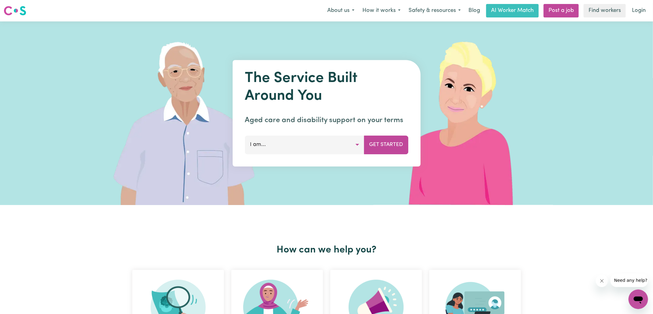  What do you see at coordinates (639, 11) in the screenshot?
I see `a: Login` at bounding box center [639, 11].